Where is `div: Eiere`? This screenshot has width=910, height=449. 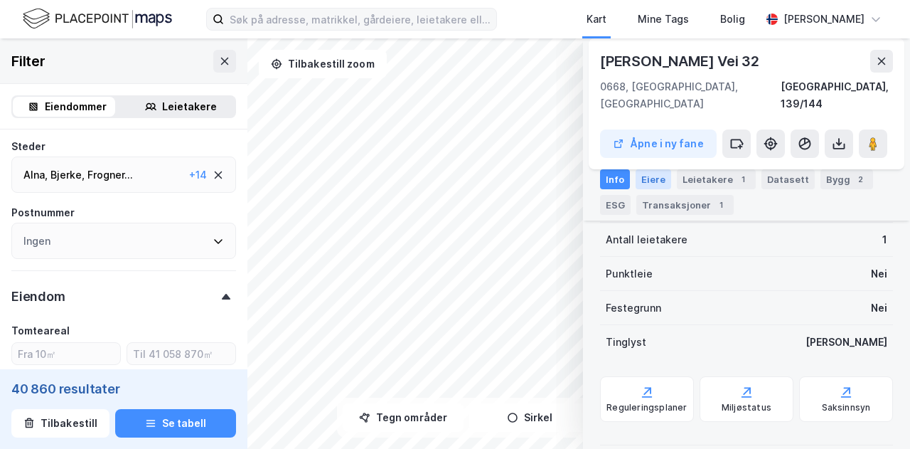 div: Eiere is located at coordinates (653, 179).